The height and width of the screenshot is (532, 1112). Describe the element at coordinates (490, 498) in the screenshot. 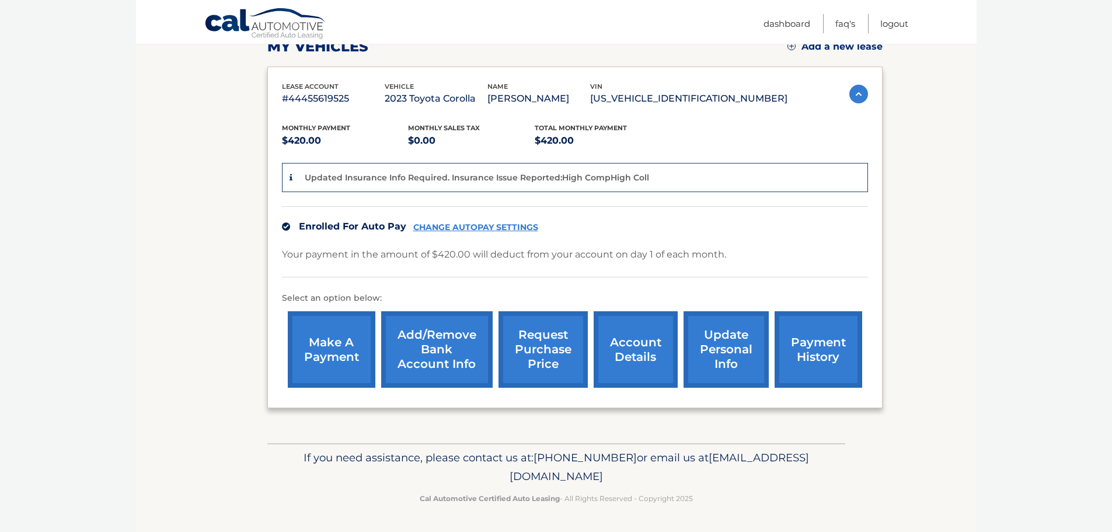

I see `strong: Cal Automotive Certified Auto Leasing` at that location.